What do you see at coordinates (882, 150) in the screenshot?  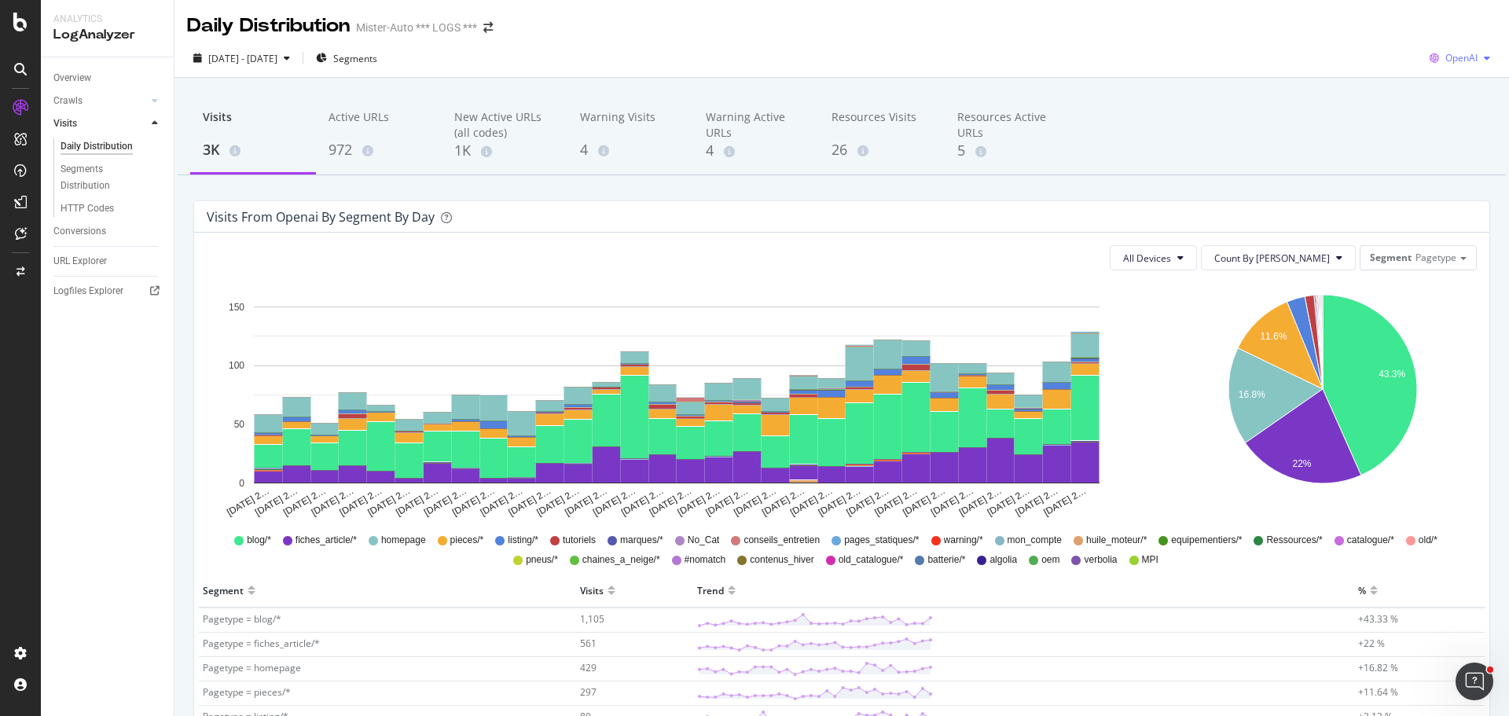 I see `div: 26` at bounding box center [882, 150].